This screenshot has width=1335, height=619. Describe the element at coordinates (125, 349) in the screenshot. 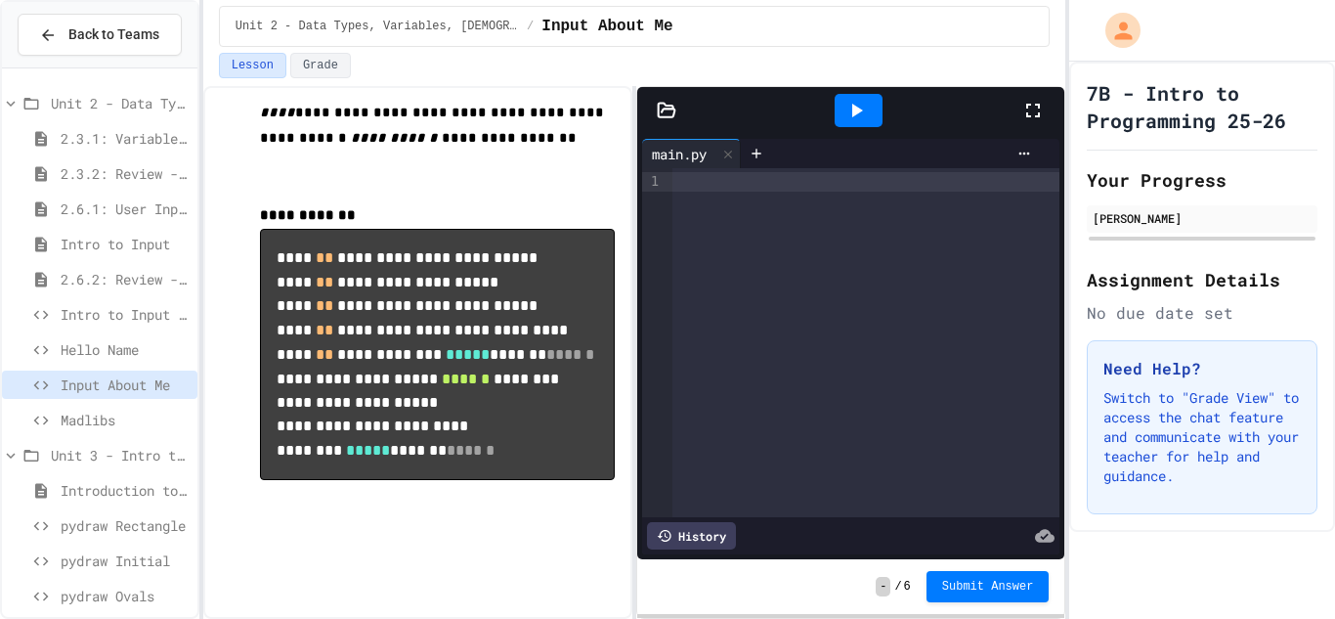

I see `span: Hello Name` at that location.